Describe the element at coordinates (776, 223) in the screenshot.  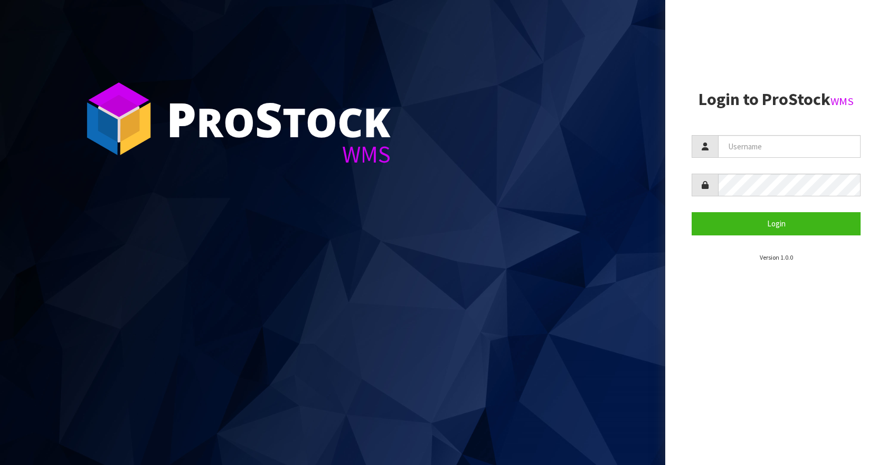
I see `button: Login` at that location.